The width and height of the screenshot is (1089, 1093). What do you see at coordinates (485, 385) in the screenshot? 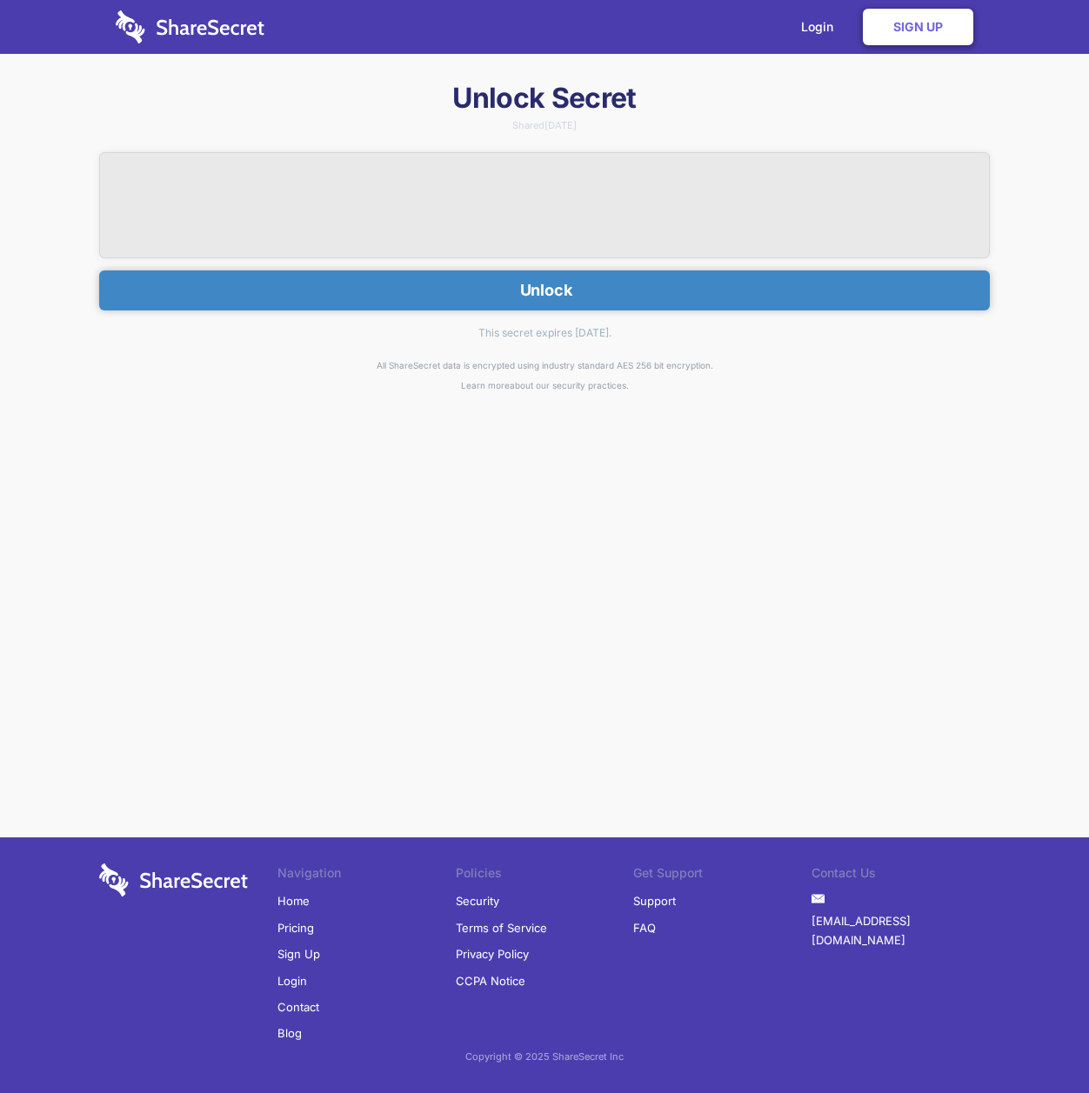
I see `a: Learn more` at bounding box center [485, 385].